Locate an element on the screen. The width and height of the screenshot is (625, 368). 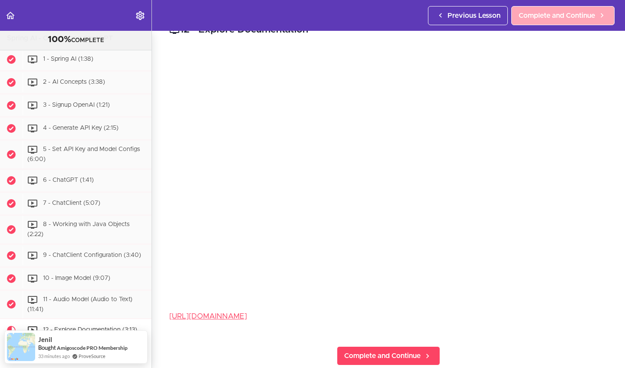
span: 2 - AI Concepts (3:38) is located at coordinates (74, 82).